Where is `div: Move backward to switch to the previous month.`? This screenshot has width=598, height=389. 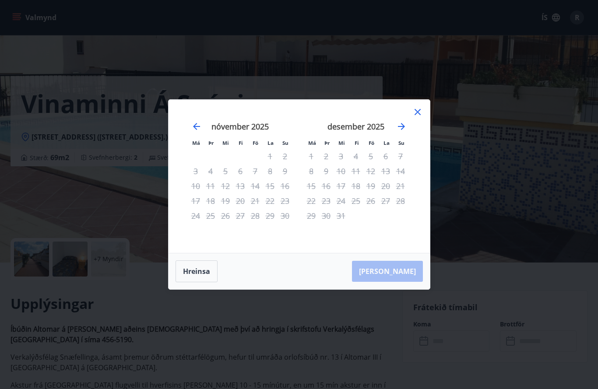 div: Move backward to switch to the previous month. is located at coordinates (197, 127).